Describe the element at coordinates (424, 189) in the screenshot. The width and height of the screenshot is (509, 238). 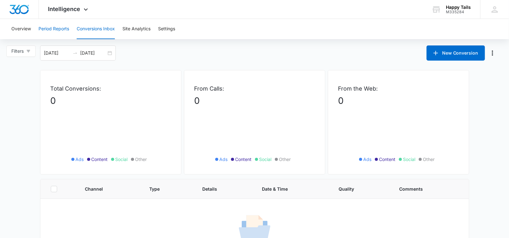
I see `span: Comments` at that location.